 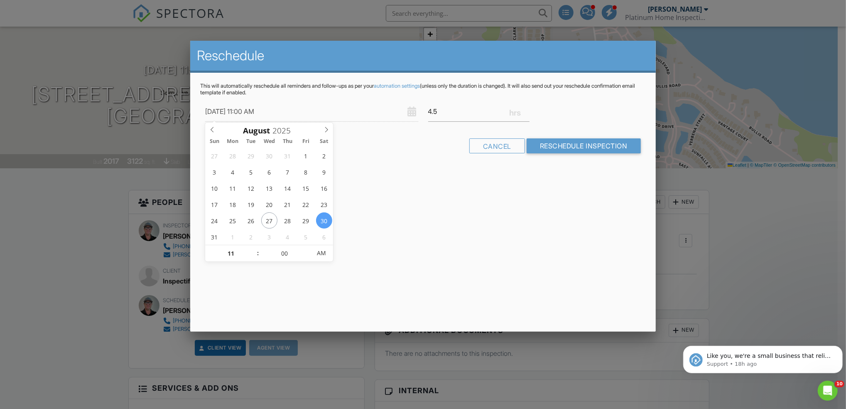 What do you see at coordinates (288, 220) in the screenshot?
I see `span: August 28, 2025` at bounding box center [288, 220].